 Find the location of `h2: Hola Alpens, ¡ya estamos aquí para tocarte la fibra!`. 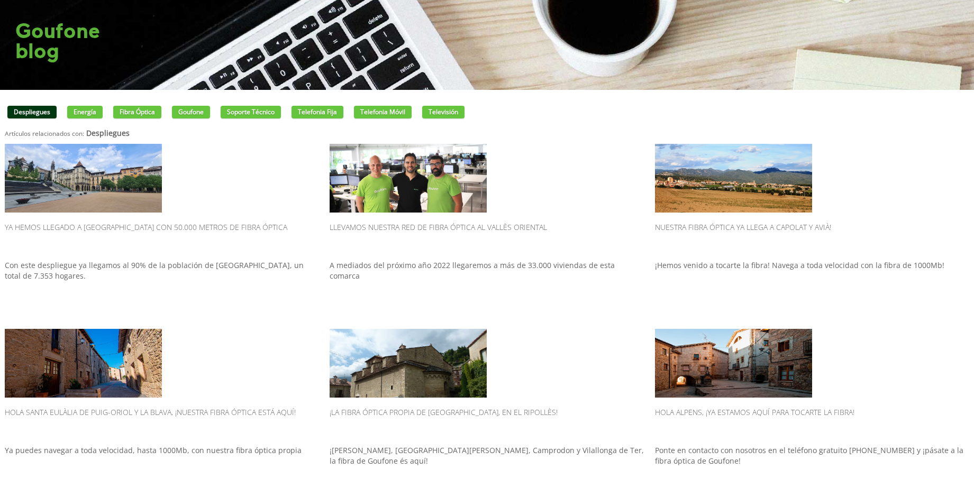

h2: Hola Alpens, ¡ya estamos aquí para tocarte la fibra! is located at coordinates (812, 422).